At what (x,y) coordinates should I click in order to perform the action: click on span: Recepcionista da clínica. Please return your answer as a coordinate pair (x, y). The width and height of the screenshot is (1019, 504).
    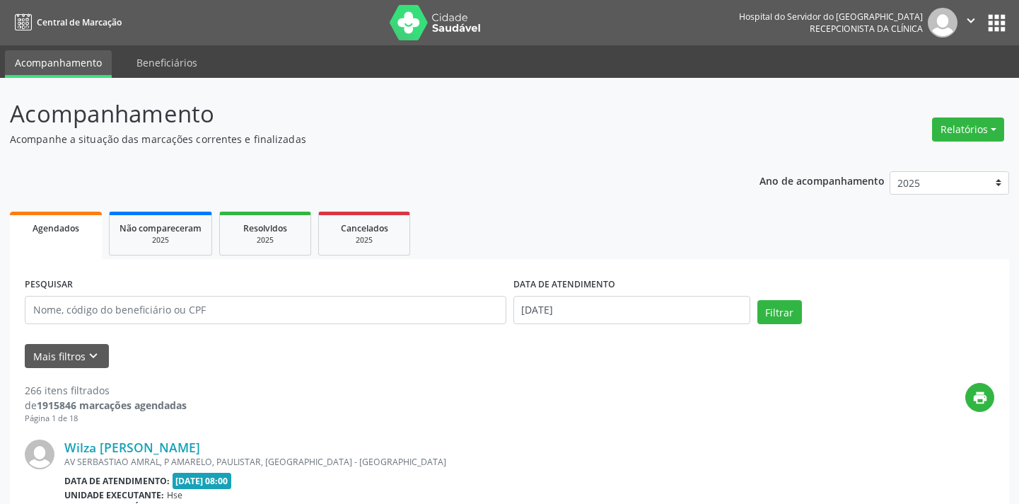
    Looking at the image, I should click on (866, 28).